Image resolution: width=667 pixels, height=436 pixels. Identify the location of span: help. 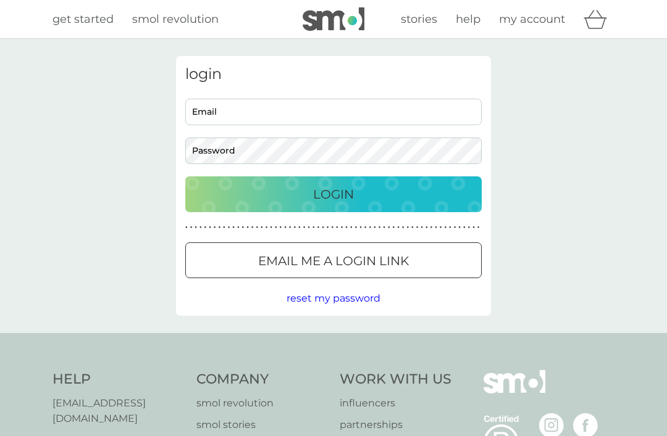
(468, 19).